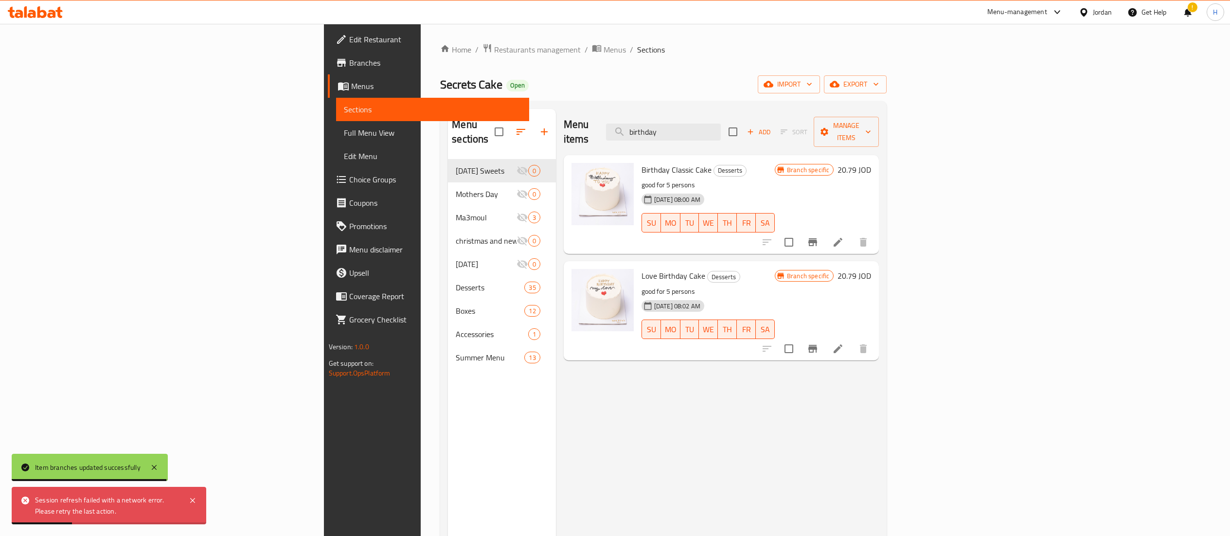 This screenshot has width=1230, height=536. Describe the element at coordinates (708, 329) in the screenshot. I see `span: WE` at that location.